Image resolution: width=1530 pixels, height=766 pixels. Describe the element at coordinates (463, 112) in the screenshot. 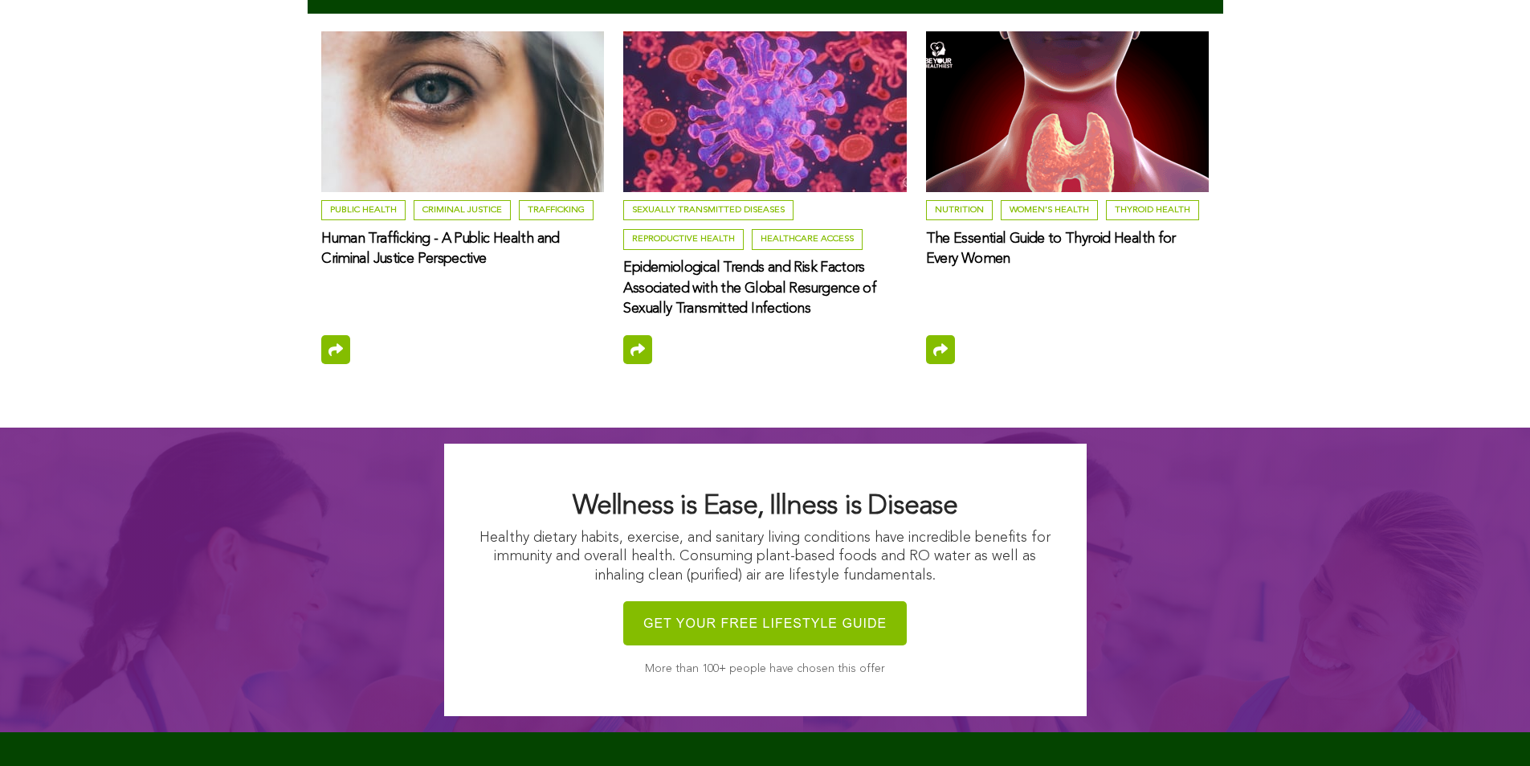

I see `img: human-trafficking-a-public-health-and-criminal-justice-perspective` at that location.